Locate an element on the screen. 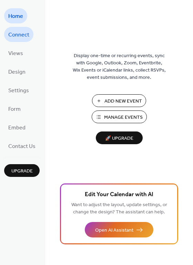 The image size is (193, 265). span: Open AI Assistant is located at coordinates (114, 230).